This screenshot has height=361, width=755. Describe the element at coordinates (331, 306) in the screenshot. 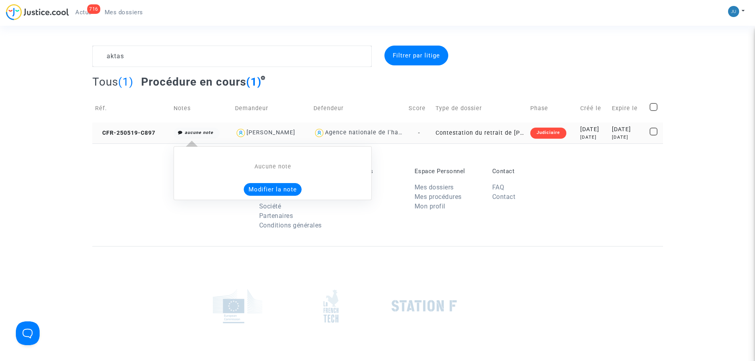

I see `img: french_tech.png` at that location.